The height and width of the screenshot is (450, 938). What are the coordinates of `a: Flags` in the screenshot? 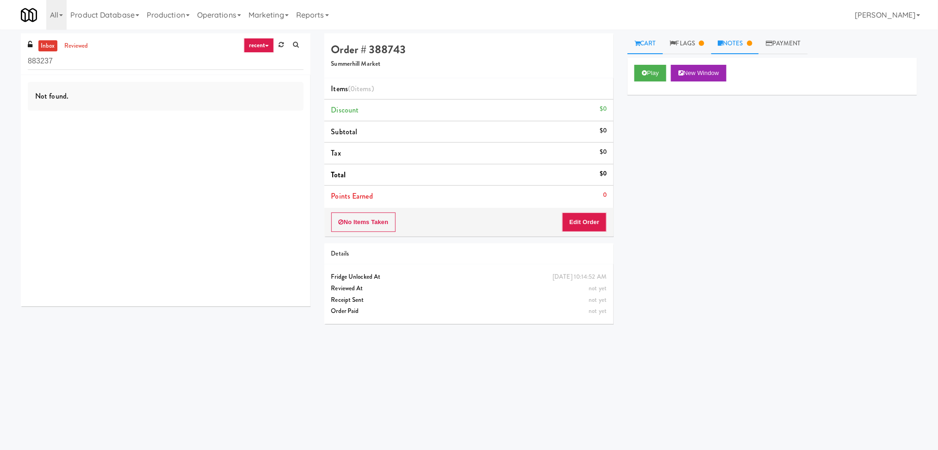 It's located at (687, 43).